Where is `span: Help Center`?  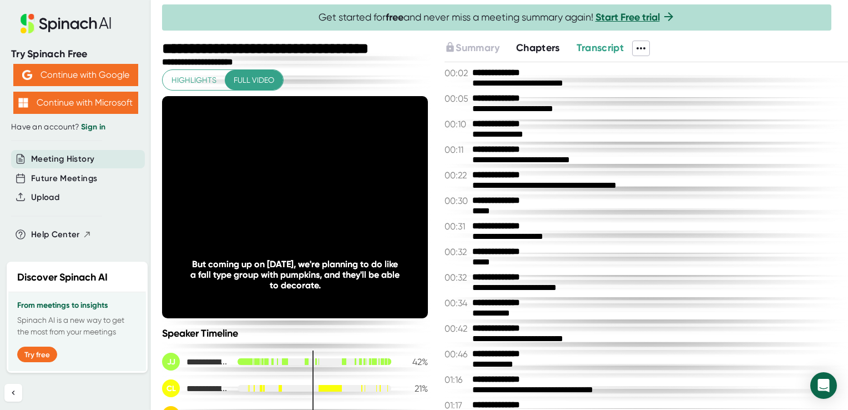
span: Help Center is located at coordinates (56, 234).